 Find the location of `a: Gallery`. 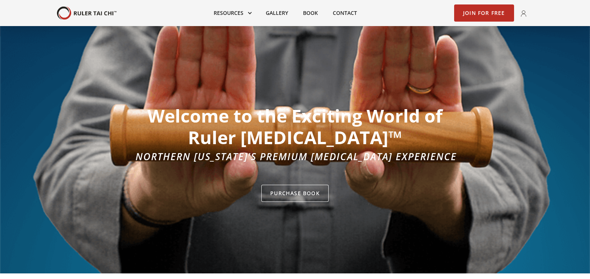

a: Gallery is located at coordinates (277, 13).